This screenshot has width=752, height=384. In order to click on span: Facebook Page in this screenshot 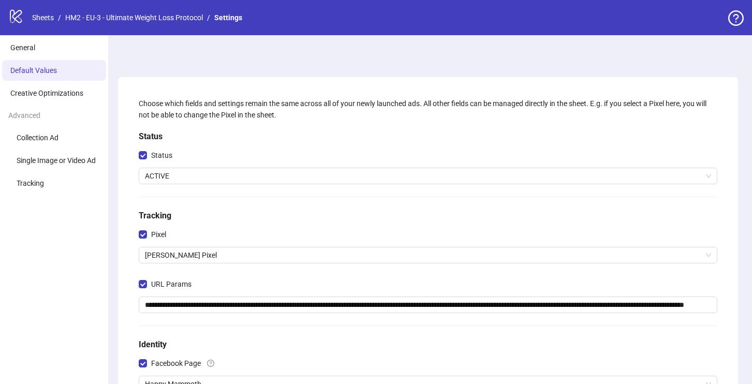, I will do `click(176, 363)`.